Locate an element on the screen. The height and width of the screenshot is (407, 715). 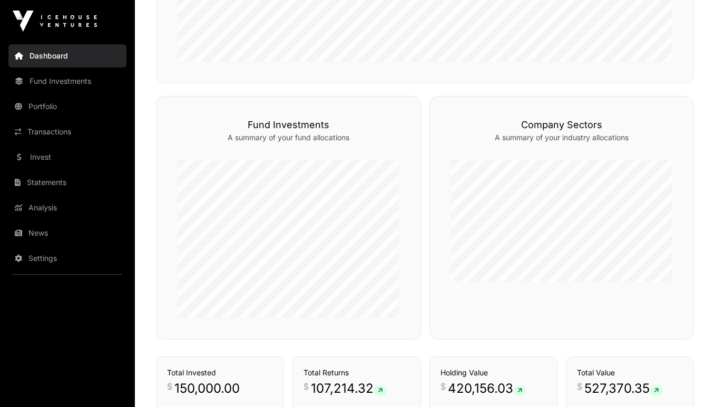
span: 527,370.35 is located at coordinates (624, 389).